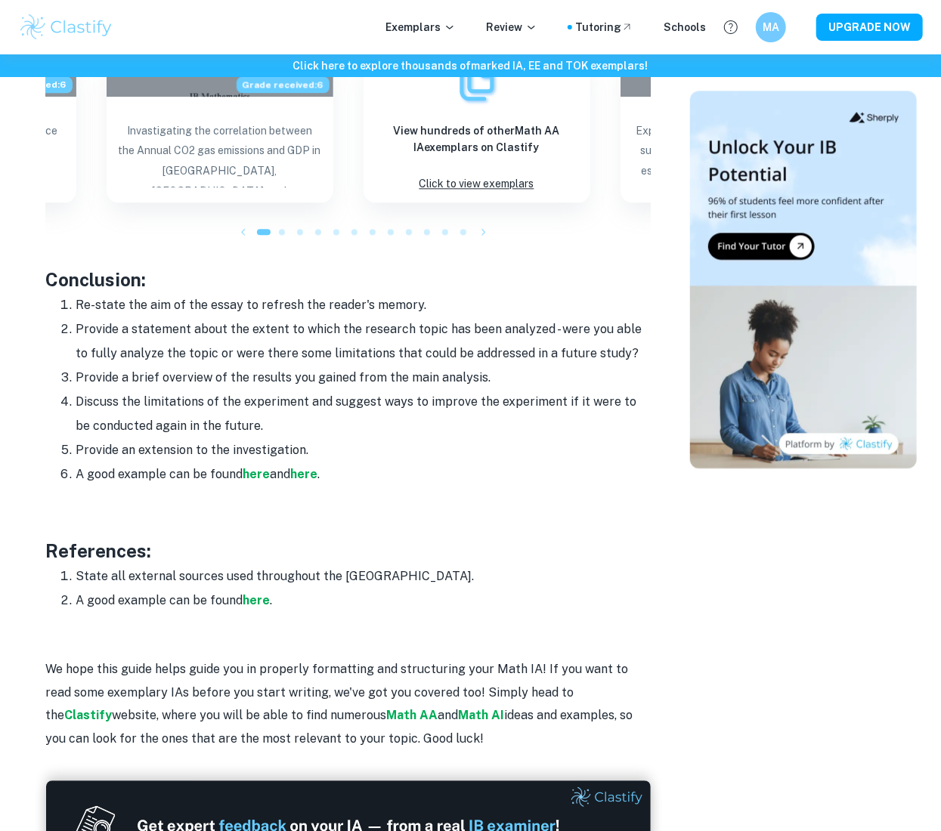 The height and width of the screenshot is (831, 941). Describe the element at coordinates (477, 139) in the screenshot. I see `h6: View hundreds of other Math AA IA exemplars on Clastify` at that location.